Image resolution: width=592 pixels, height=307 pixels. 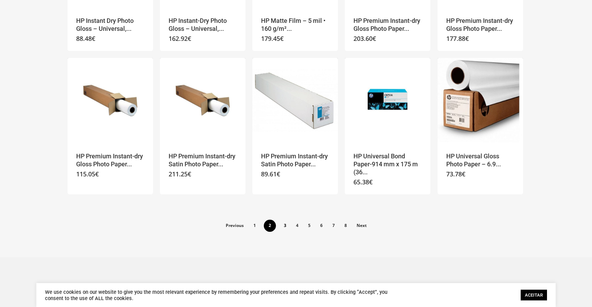 I want to click on span: Page 2, so click(x=270, y=225).